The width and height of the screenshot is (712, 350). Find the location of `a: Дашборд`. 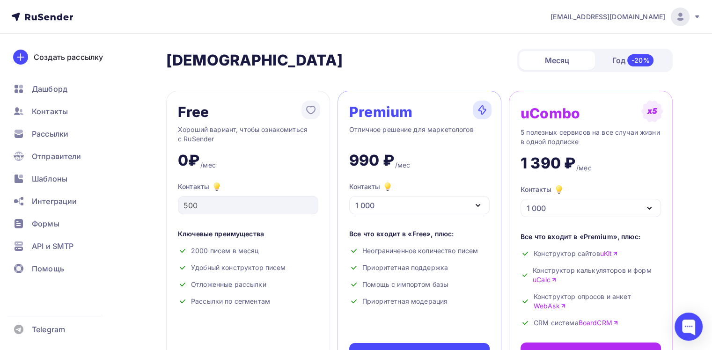

a: Дашборд is located at coordinates (63, 89).